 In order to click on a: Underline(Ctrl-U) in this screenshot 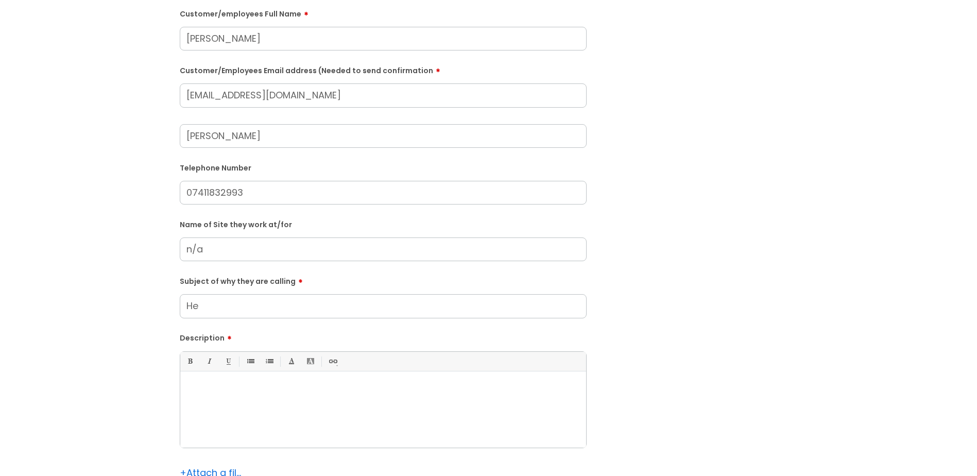, I will do `click(228, 361)`.